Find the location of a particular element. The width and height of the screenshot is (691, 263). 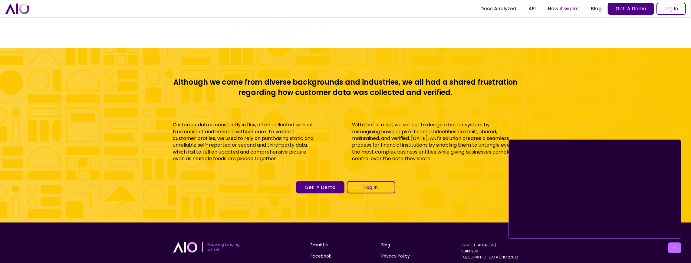

a: home is located at coordinates (17, 8).